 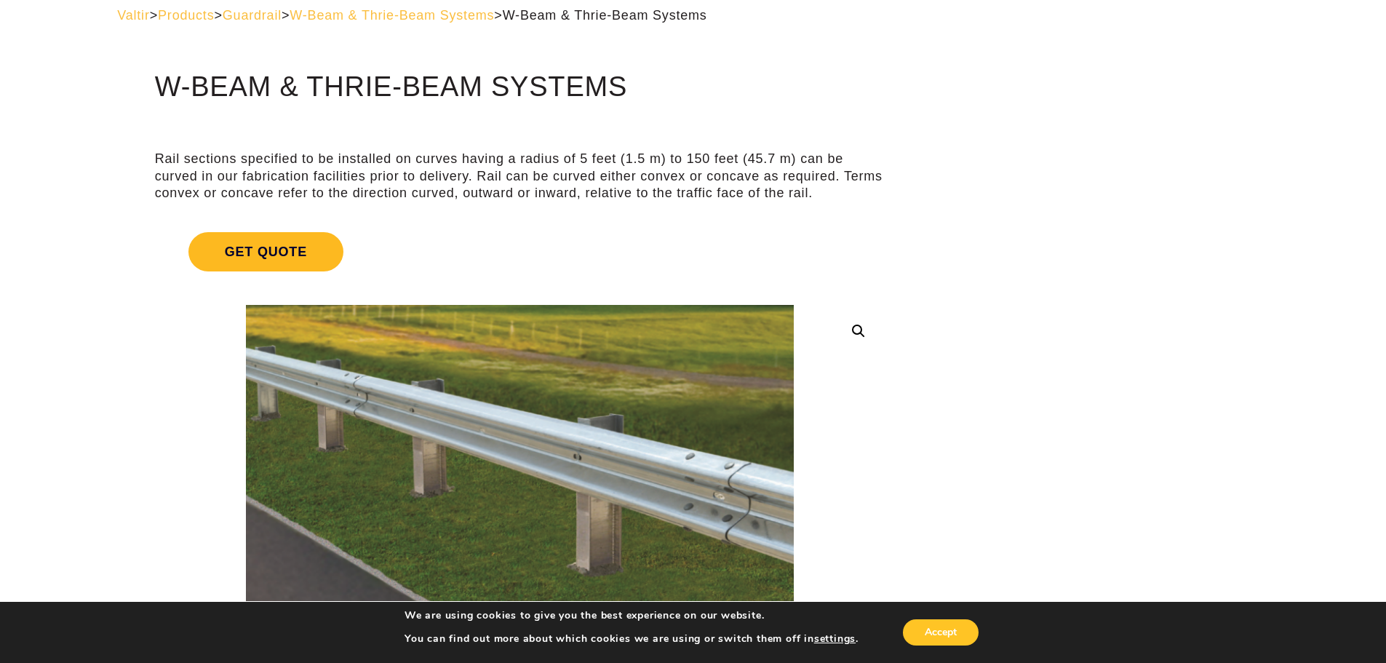 What do you see at coordinates (520, 176) in the screenshot?
I see `p: Rail sections specified to be installed on curves having a radius of 5 feet (1.5 m) to 150 feet (...` at bounding box center [520, 176].